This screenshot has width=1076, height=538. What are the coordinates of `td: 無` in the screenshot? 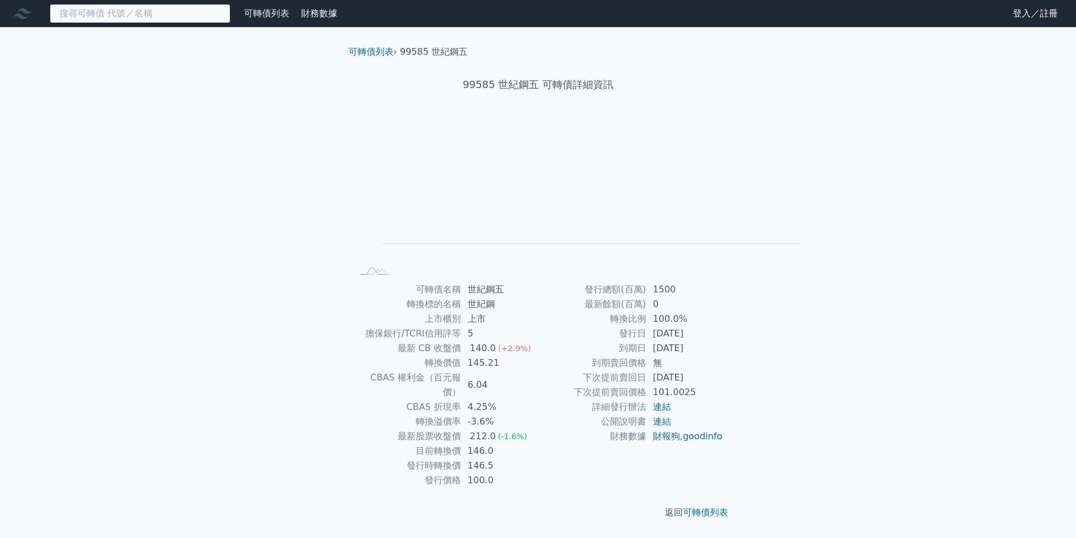 It's located at (685, 363).